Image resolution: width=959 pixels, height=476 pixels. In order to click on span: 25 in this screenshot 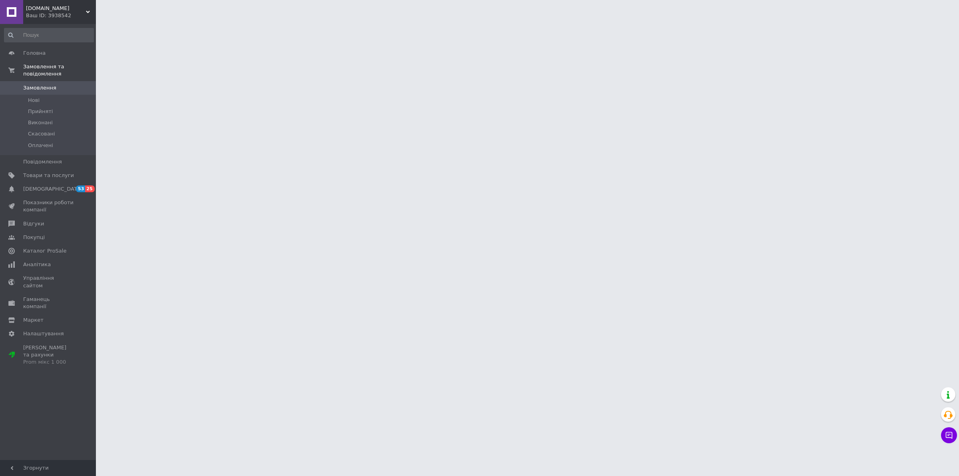, I will do `click(90, 189)`.